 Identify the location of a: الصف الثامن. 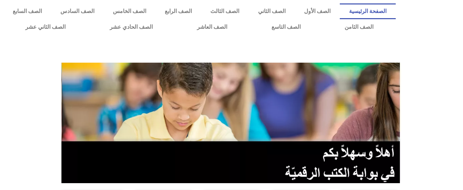
(359, 27).